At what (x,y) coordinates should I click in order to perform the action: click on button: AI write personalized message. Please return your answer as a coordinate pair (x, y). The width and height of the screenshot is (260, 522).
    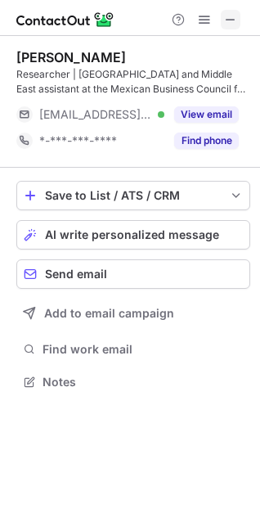
    Looking at the image, I should click on (133, 235).